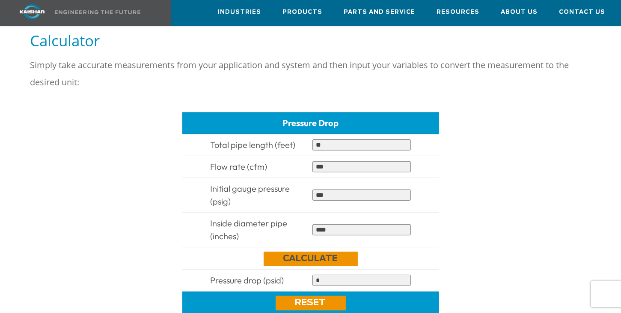  Describe the element at coordinates (239, 12) in the screenshot. I see `span: Industries` at that location.